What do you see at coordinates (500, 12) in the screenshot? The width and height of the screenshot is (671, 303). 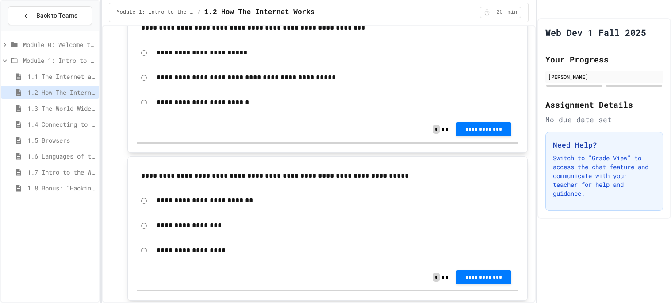 I see `span: 20` at bounding box center [500, 12].